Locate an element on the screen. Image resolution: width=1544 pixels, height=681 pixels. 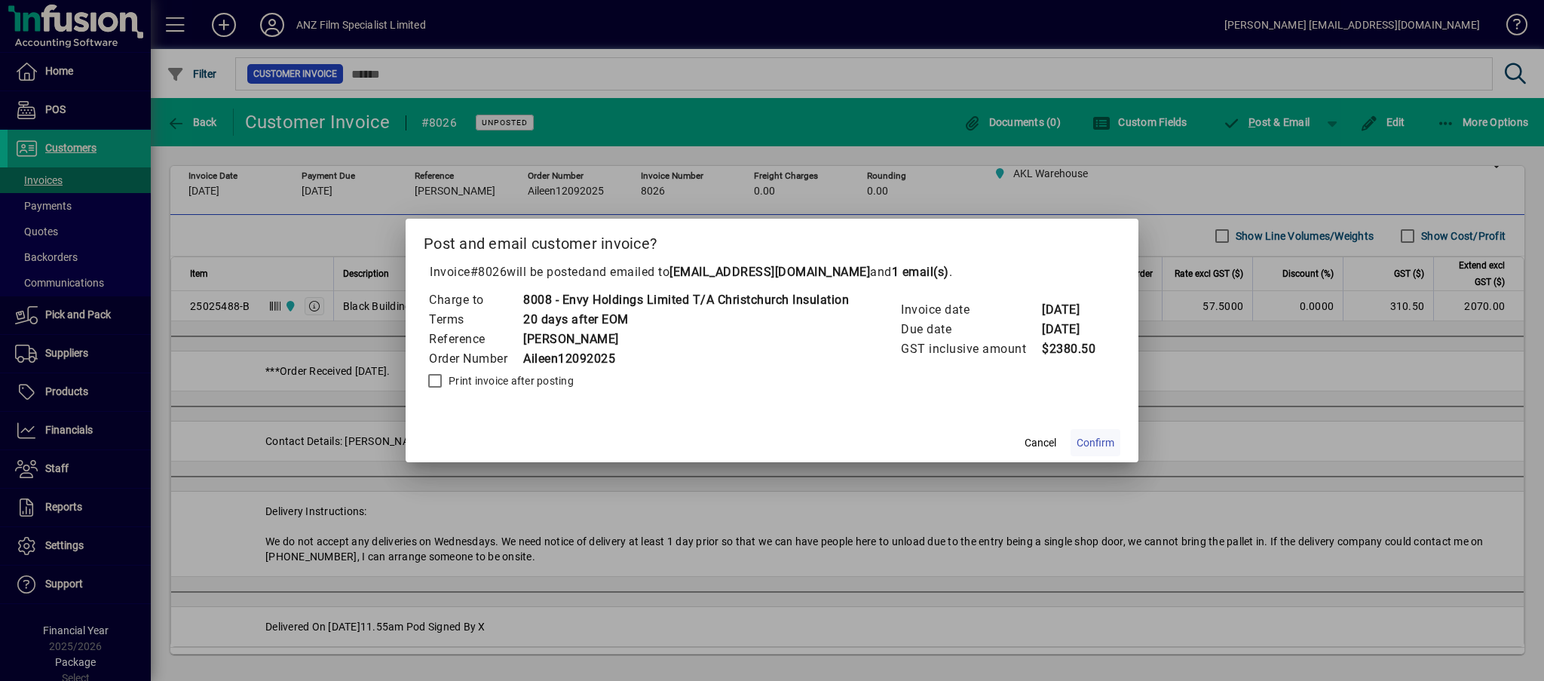
span: Cancel is located at coordinates (1040, 442).